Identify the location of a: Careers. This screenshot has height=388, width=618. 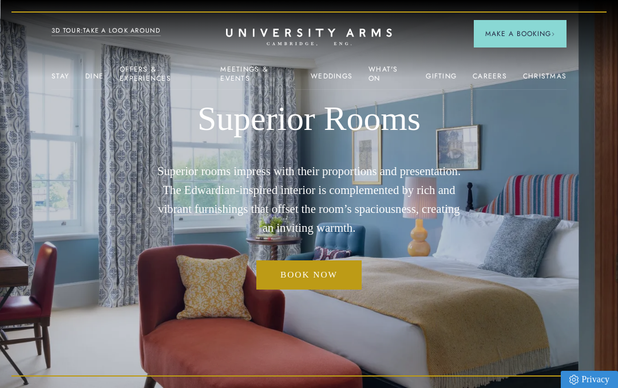
(490, 80).